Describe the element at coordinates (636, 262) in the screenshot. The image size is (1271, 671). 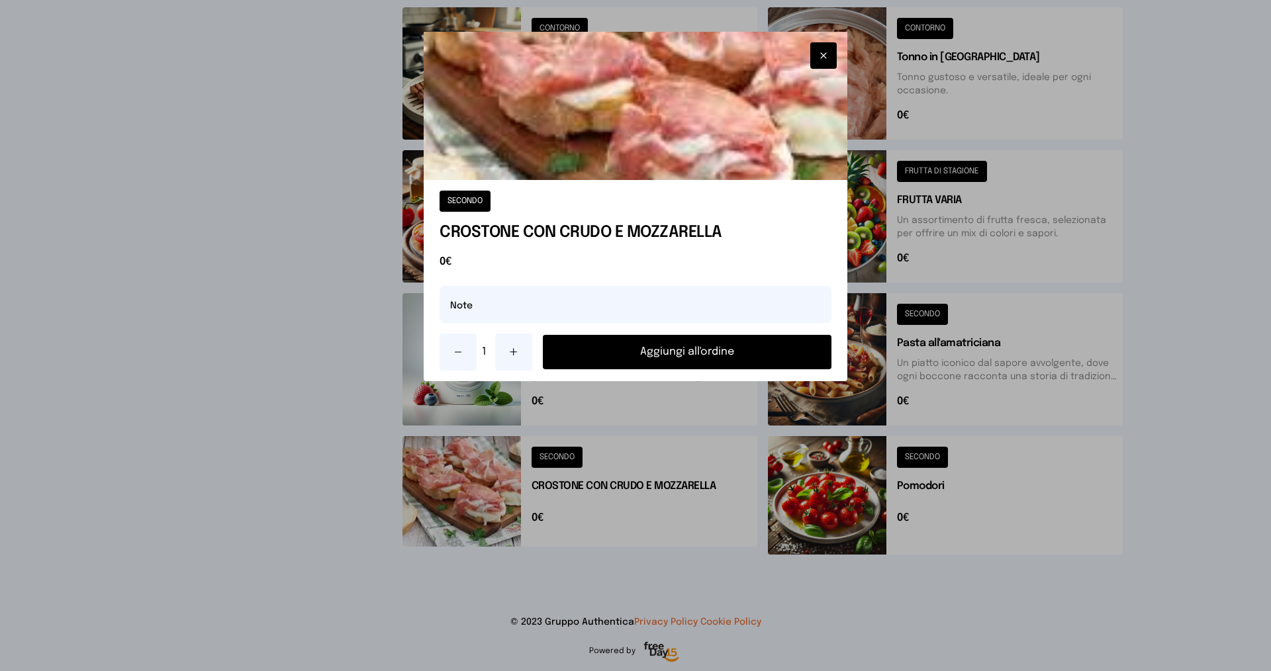
I see `span: 0€` at that location.